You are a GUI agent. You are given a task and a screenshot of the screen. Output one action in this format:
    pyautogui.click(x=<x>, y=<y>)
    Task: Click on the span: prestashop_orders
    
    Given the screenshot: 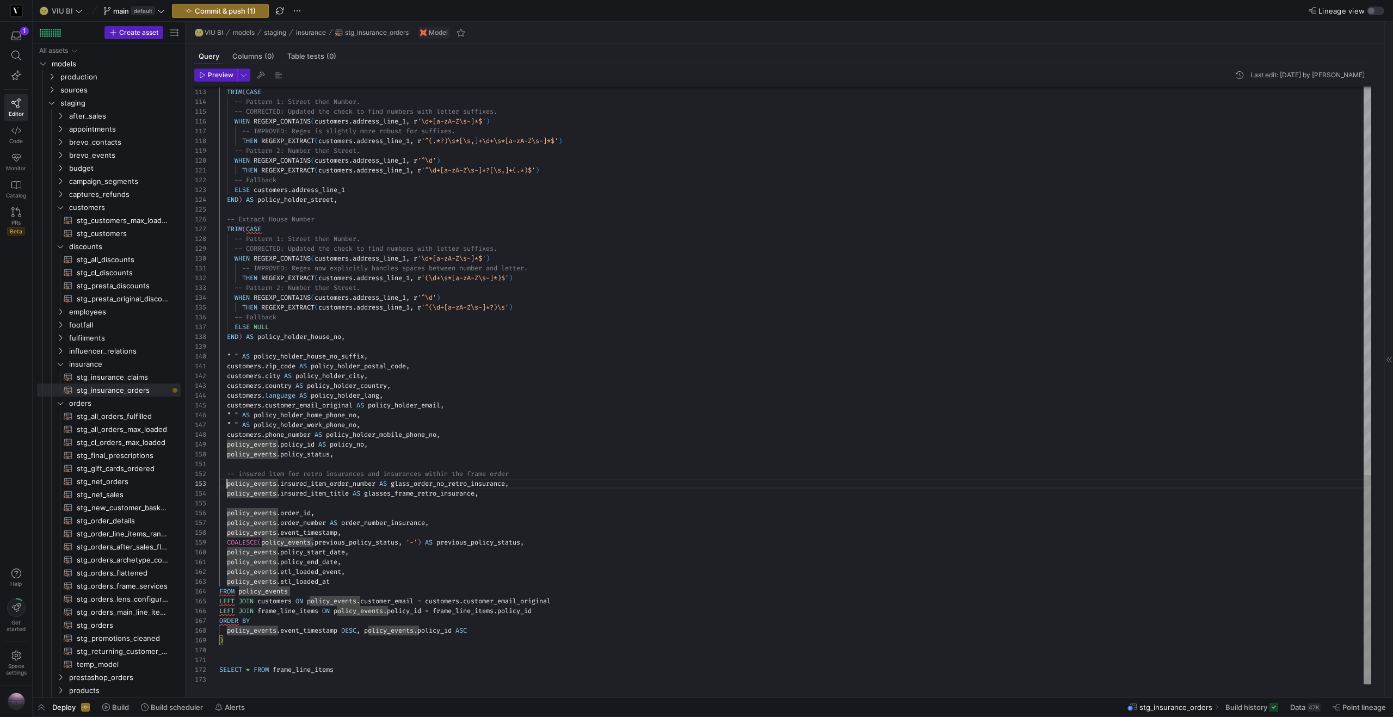 What is the action you would take?
    pyautogui.click(x=124, y=677)
    